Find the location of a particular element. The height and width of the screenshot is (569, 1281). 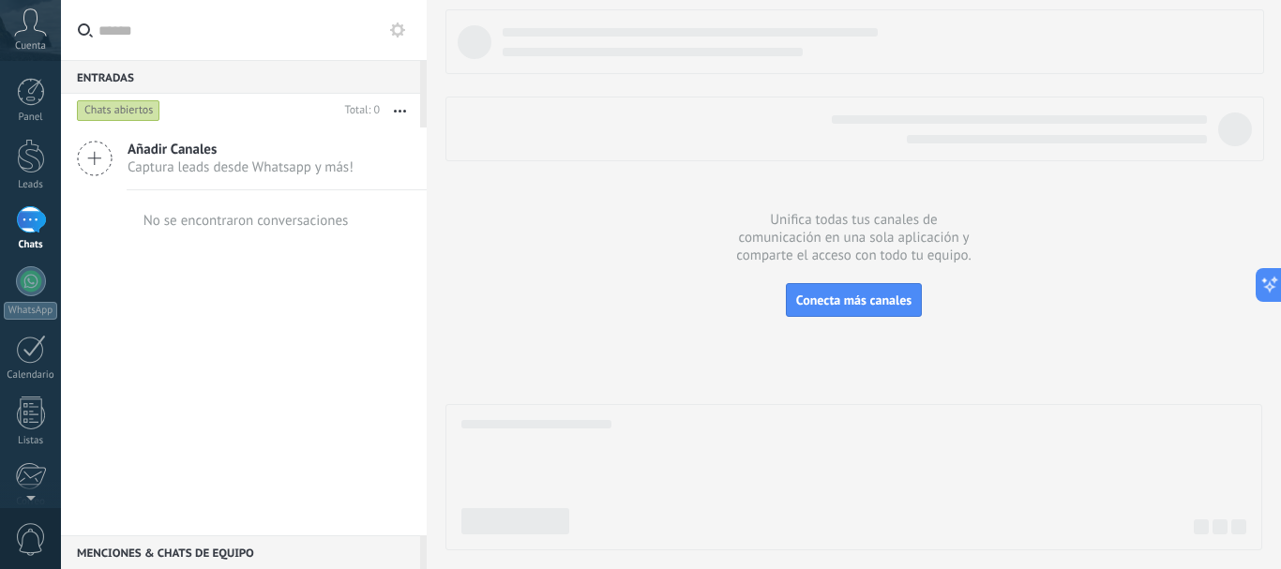

div: Total: 0 is located at coordinates (358, 111).